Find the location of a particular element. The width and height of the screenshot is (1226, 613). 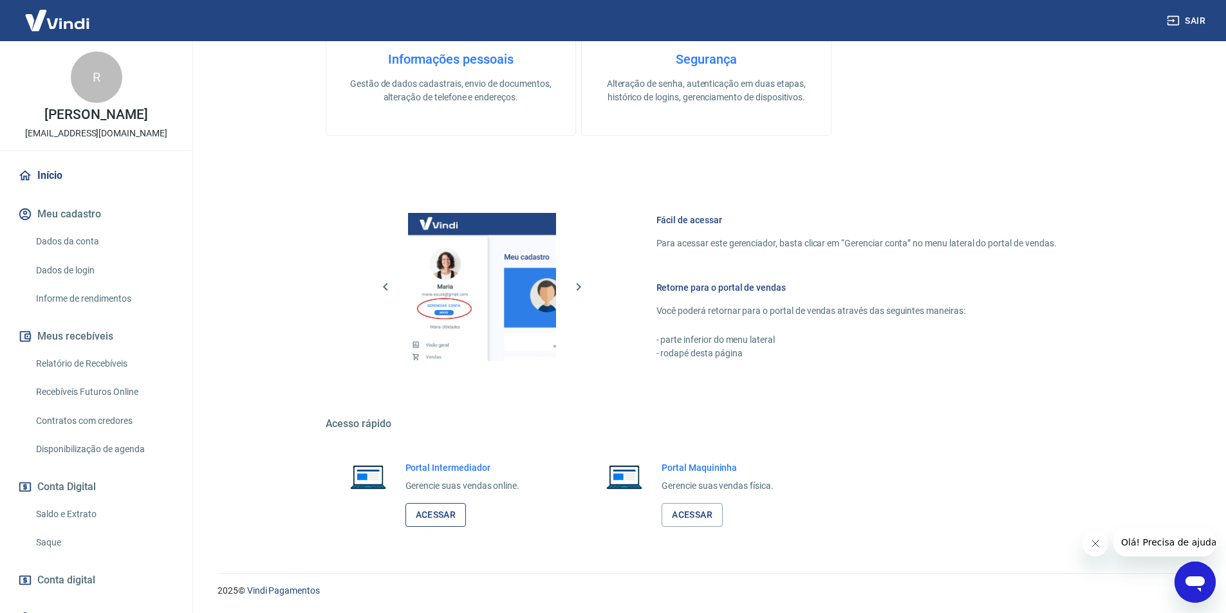

img: Imagem da dashboard mostrando o botão de gerenciar conta na sidebar no lado esquerdo is located at coordinates (482, 287).